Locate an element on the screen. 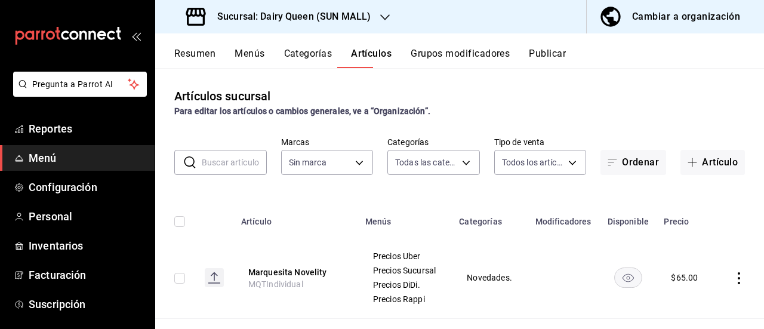 The height and width of the screenshot is (329, 764). span: Pregunta a Parrot AI is located at coordinates (80, 84).